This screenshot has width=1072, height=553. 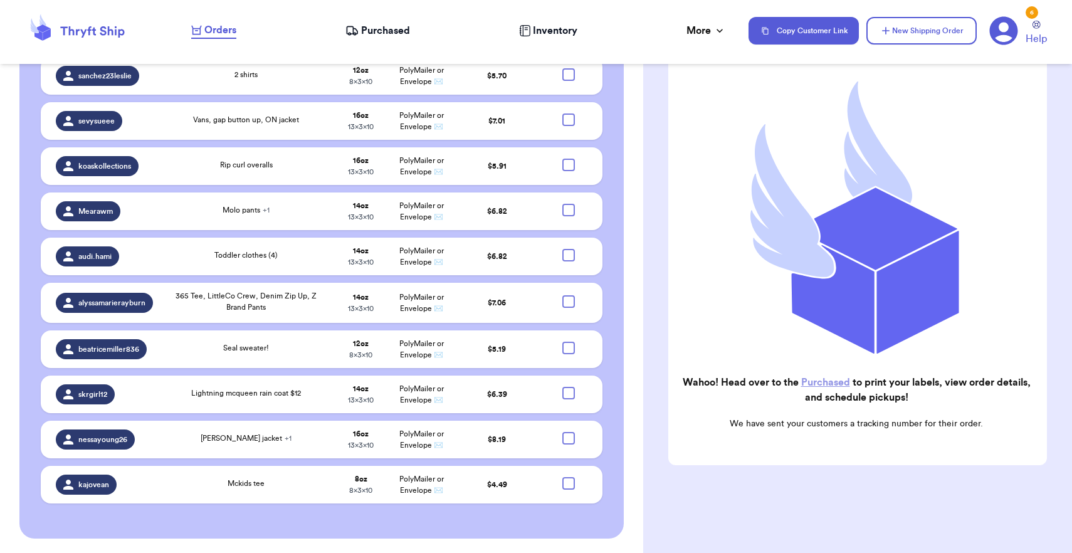 What do you see at coordinates (548, 31) in the screenshot?
I see `a: Inventory` at bounding box center [548, 31].